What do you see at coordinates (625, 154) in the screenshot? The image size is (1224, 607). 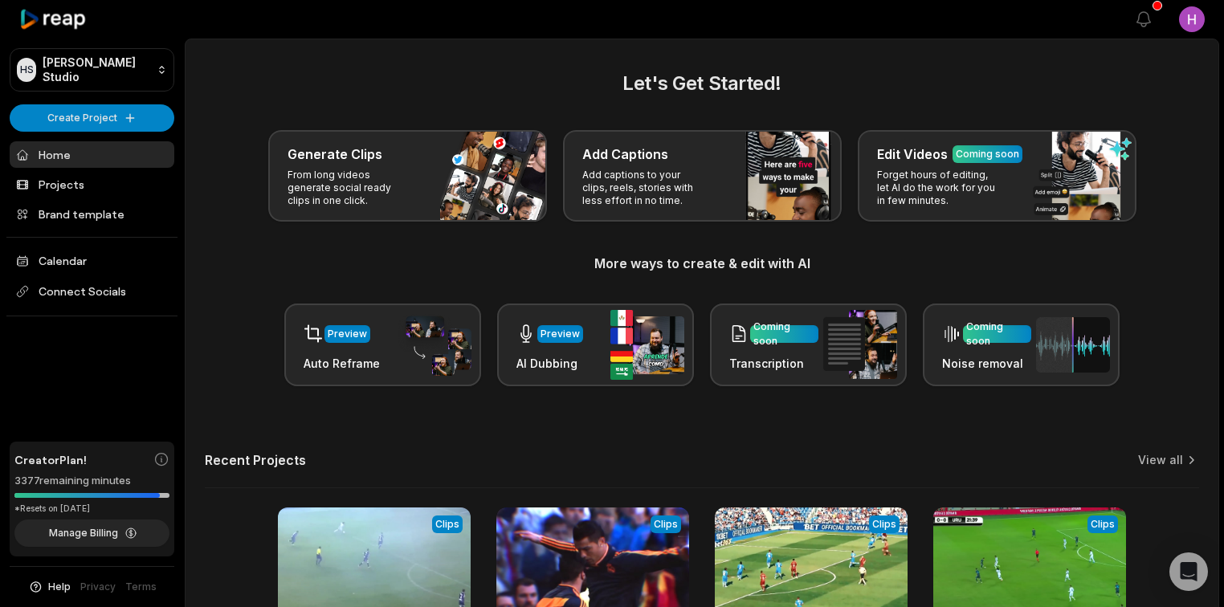 I see `h3: Add Captions` at bounding box center [625, 154].